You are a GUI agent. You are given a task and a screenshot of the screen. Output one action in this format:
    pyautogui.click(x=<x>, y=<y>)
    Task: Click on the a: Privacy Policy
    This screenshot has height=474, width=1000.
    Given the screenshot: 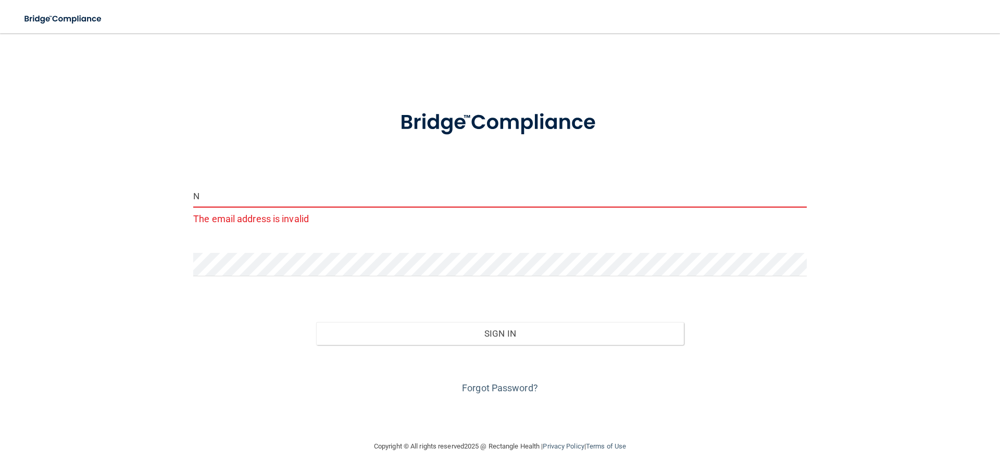 What is the action you would take?
    pyautogui.click(x=563, y=446)
    